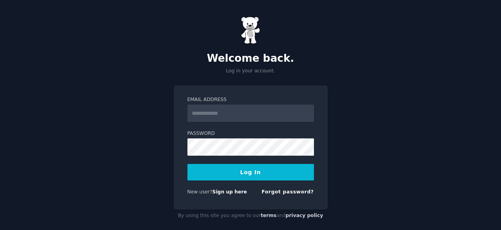  I want to click on label: Email Address, so click(251, 100).